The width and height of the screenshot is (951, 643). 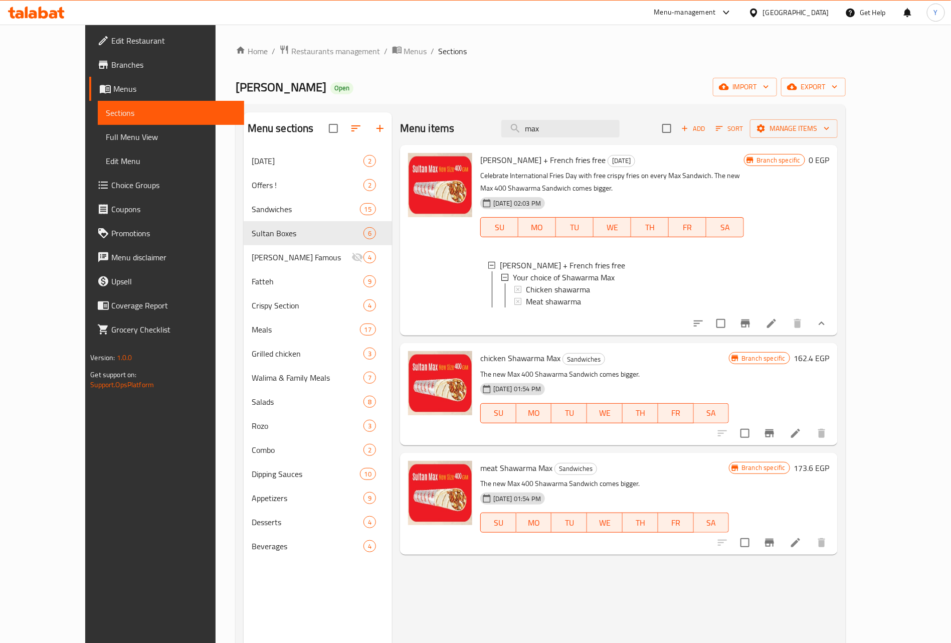 What do you see at coordinates (605, 413) in the screenshot?
I see `span: WE` at bounding box center [605, 413].